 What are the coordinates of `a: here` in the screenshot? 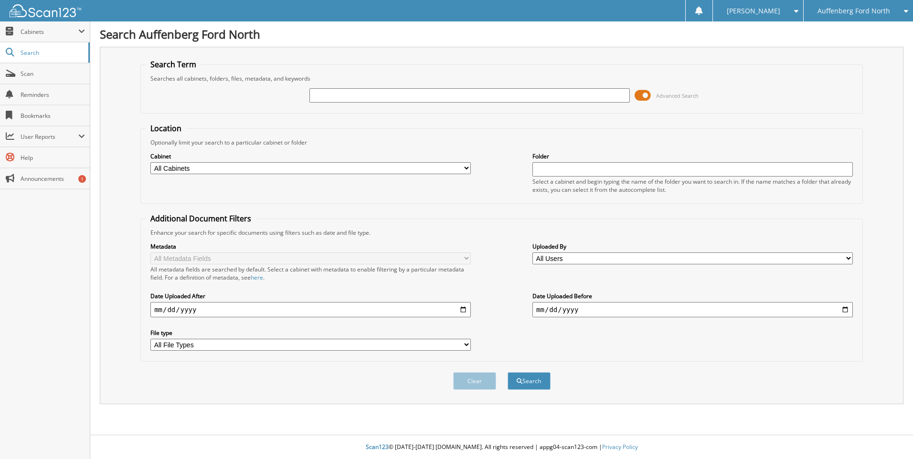 It's located at (257, 277).